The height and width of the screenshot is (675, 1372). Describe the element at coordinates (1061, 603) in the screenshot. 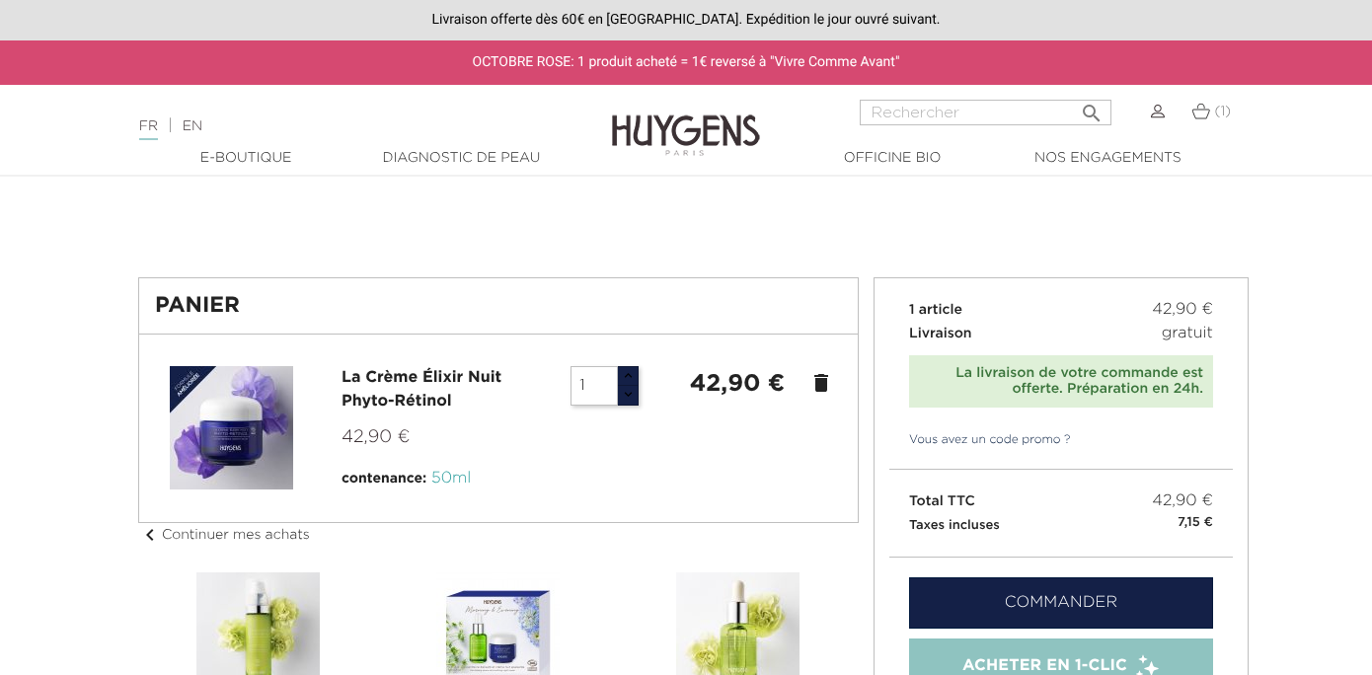

I see `a: Commander` at that location.